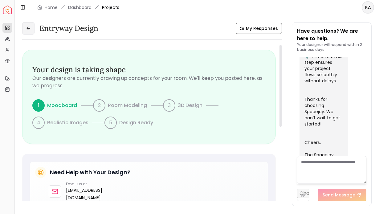 The width and height of the screenshot is (379, 214). Describe the element at coordinates (68, 123) in the screenshot. I see `p: Realistic Images` at that location.